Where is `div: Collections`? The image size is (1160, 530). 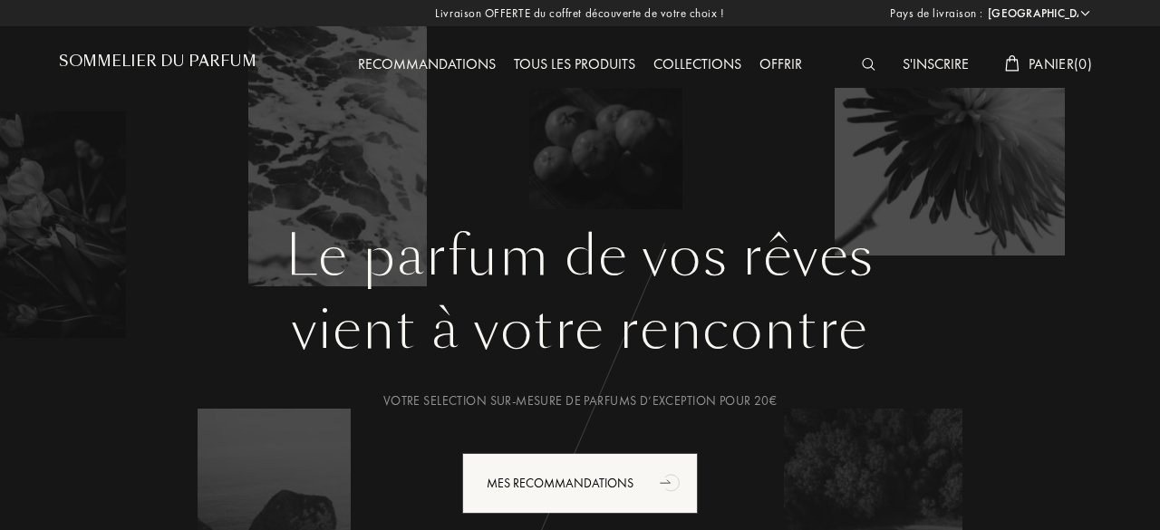
div: Collections is located at coordinates (697, 65).